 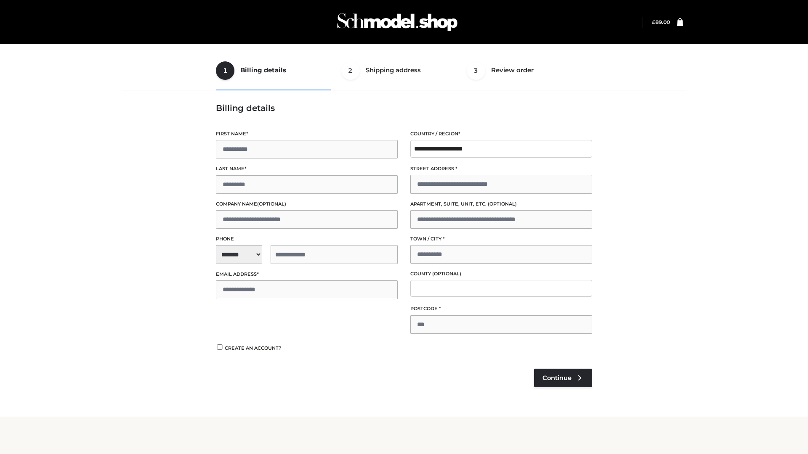 What do you see at coordinates (220, 347) in the screenshot?
I see `input: Create an account?` at bounding box center [220, 347].